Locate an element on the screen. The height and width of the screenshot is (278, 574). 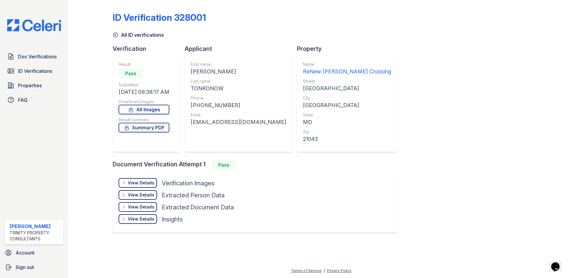
div: City is located at coordinates (347, 98).